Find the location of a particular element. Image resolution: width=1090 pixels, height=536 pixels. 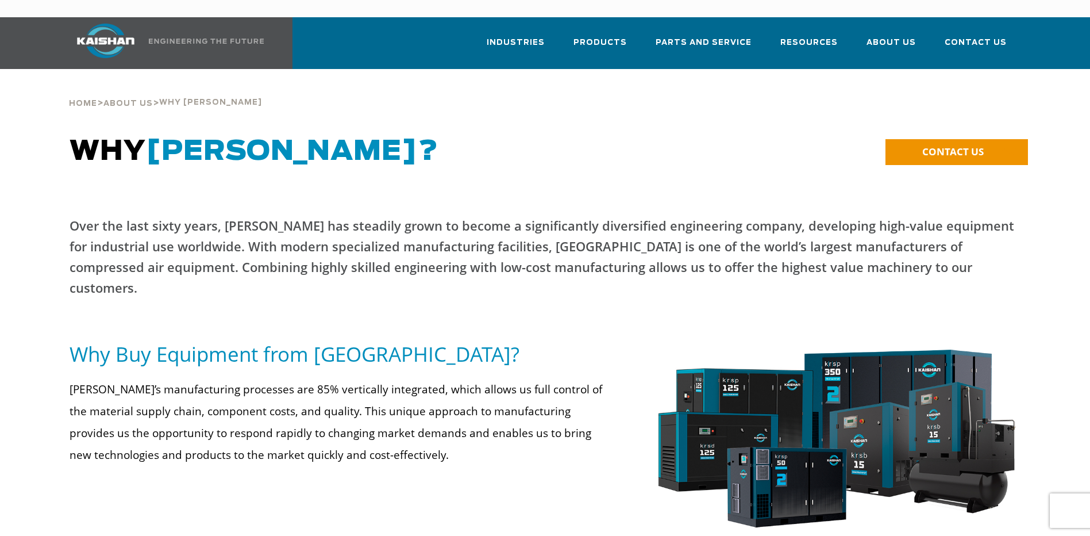

a: Parts and Service is located at coordinates (704, 47).